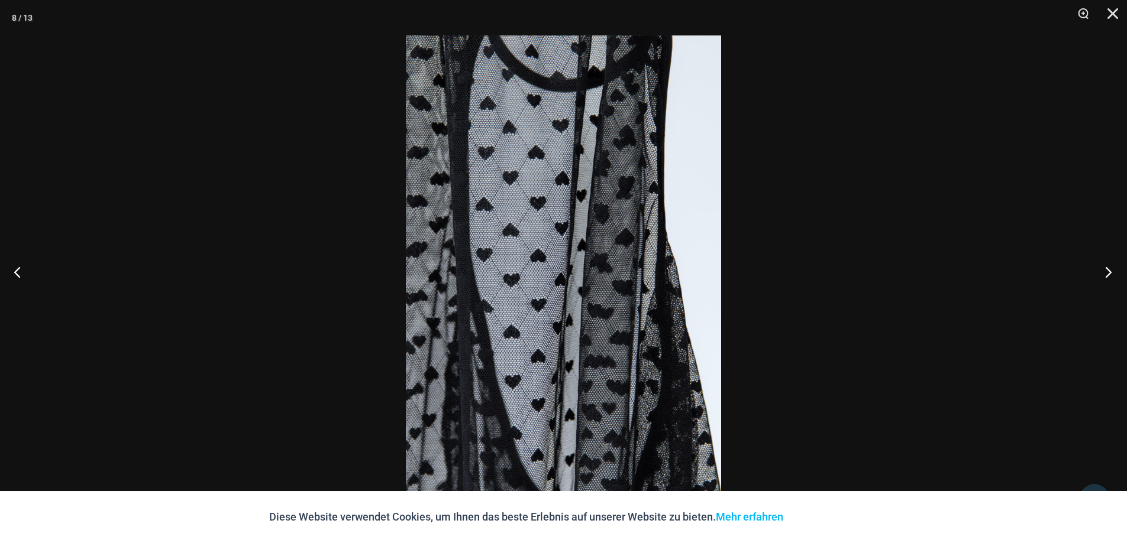  Describe the element at coordinates (824, 517) in the screenshot. I see `font: Akzeptieren` at that location.